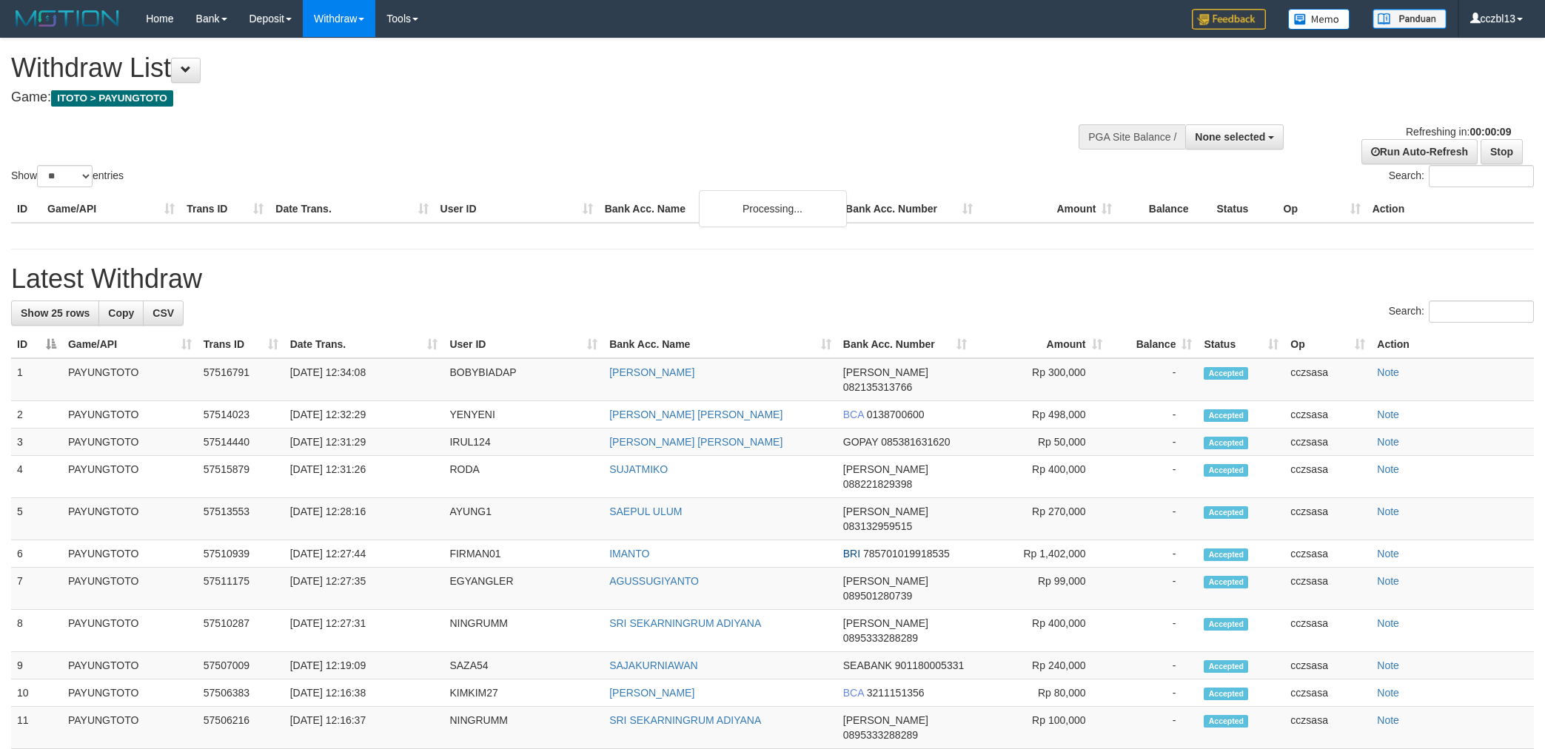 This screenshot has height=749, width=1545. I want to click on span: Copy 785701019918535 to clipboard, so click(906, 554).